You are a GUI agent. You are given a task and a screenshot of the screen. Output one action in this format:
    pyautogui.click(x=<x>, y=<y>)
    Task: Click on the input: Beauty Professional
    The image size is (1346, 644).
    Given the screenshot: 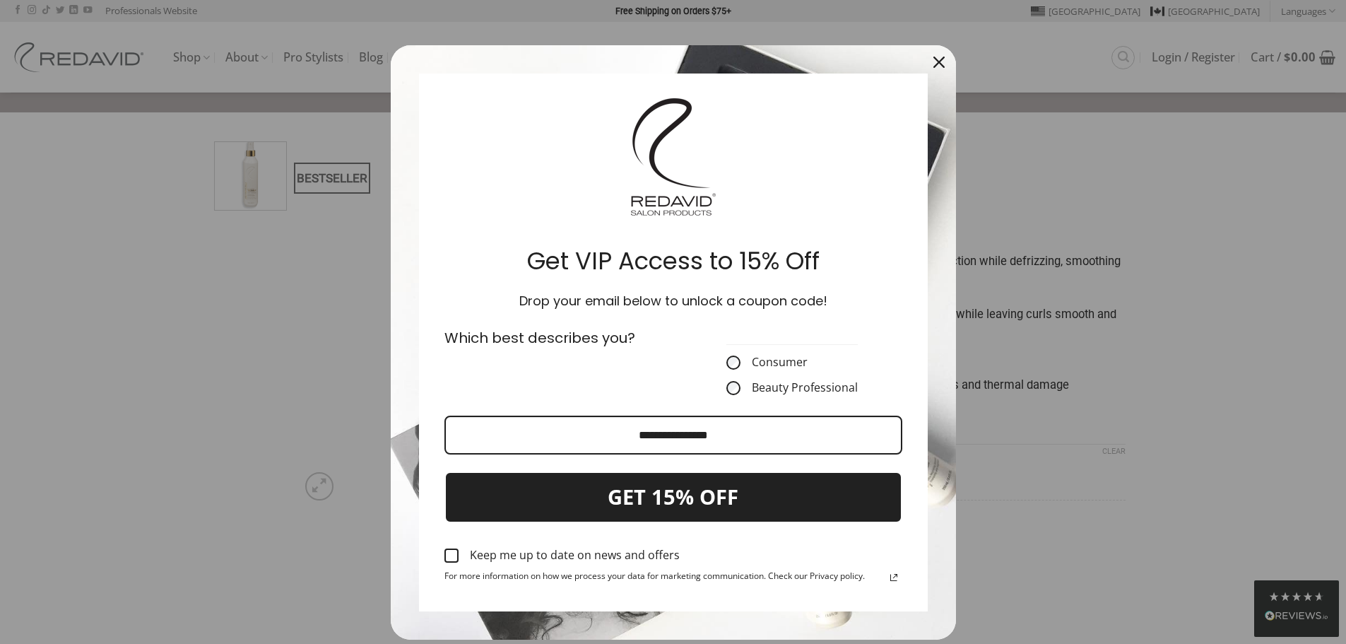 What is the action you would take?
    pyautogui.click(x=733, y=388)
    